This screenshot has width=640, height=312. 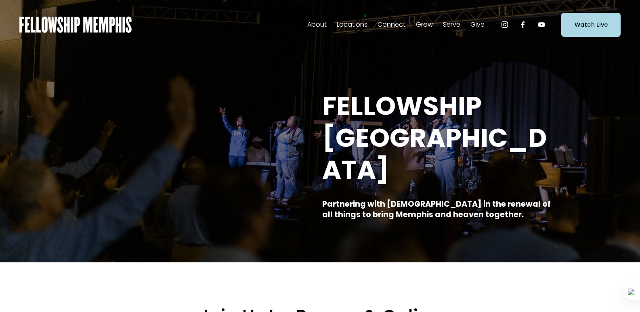 What do you see at coordinates (76, 25) in the screenshot?
I see `a: Fellowship Memphis` at bounding box center [76, 25].